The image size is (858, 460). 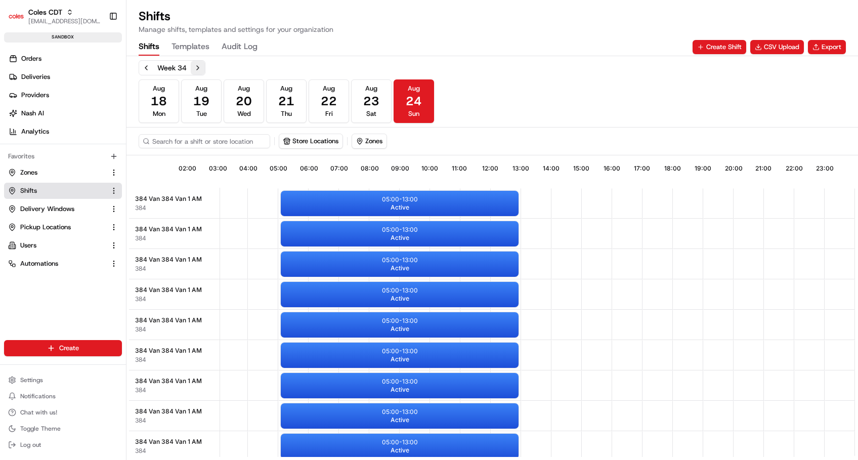 What do you see at coordinates (31, 59) in the screenshot?
I see `span: Orders` at bounding box center [31, 59].